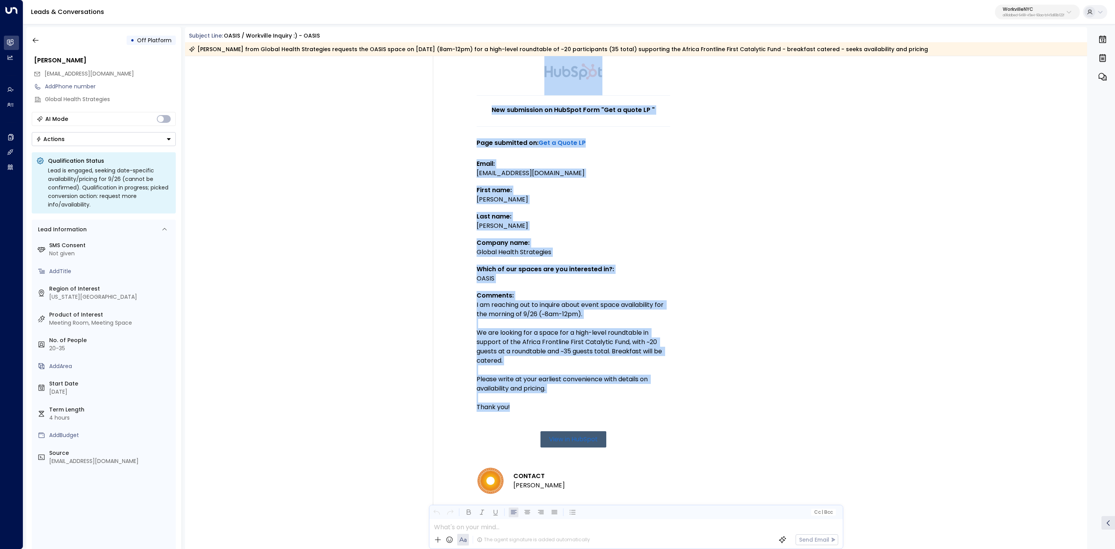  What do you see at coordinates (111, 348) in the screenshot?
I see `div: 20-35` at bounding box center [111, 348].